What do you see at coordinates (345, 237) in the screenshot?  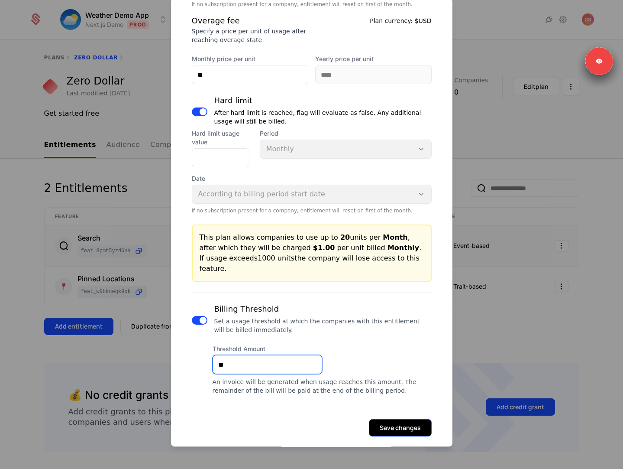 I see `span: 20` at bounding box center [345, 237].